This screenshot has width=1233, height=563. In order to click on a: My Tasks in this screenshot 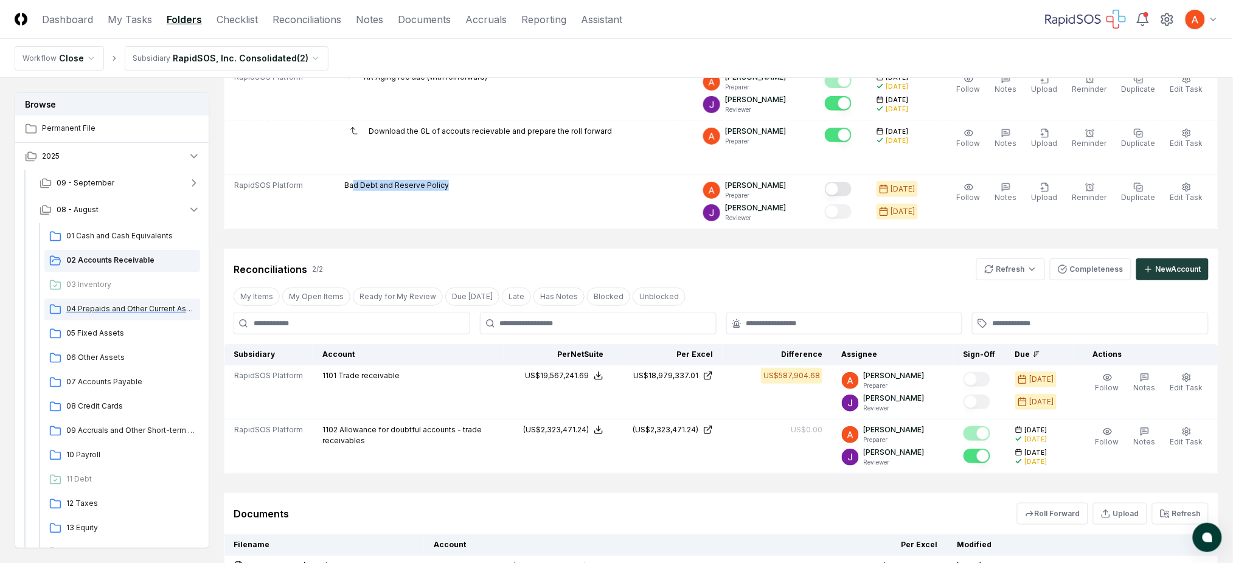, I will do `click(130, 19)`.